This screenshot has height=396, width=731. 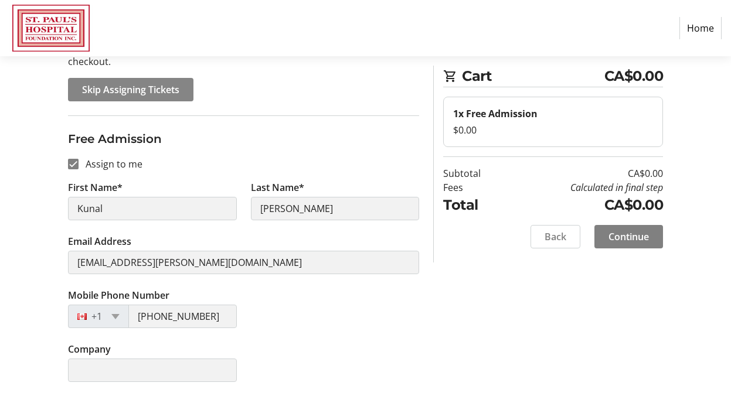 I want to click on button: Back, so click(x=555, y=237).